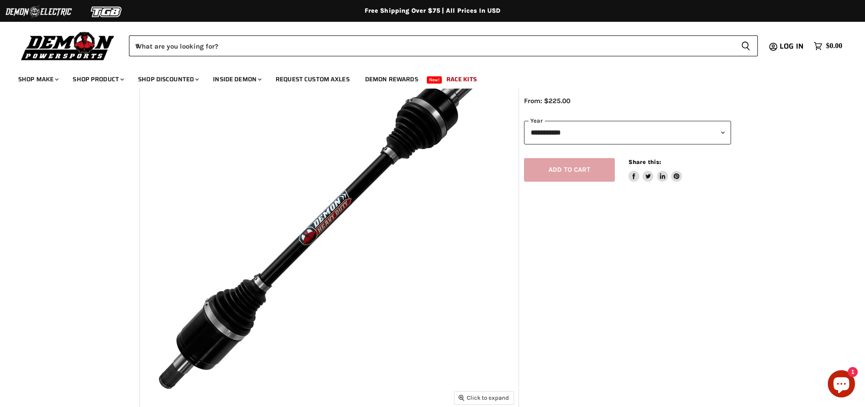 This screenshot has width=865, height=407. I want to click on img: TGB Logo 2, so click(107, 12).